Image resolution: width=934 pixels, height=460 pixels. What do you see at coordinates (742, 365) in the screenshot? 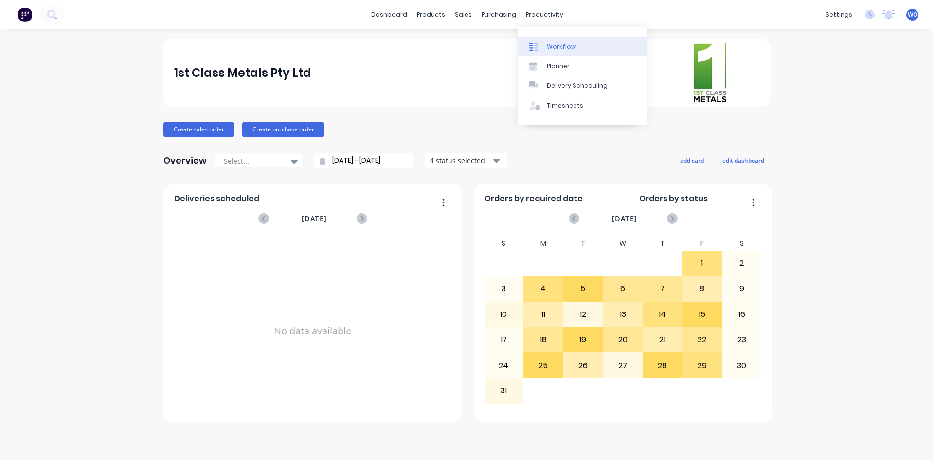
I see `div: 30` at bounding box center [742, 365].